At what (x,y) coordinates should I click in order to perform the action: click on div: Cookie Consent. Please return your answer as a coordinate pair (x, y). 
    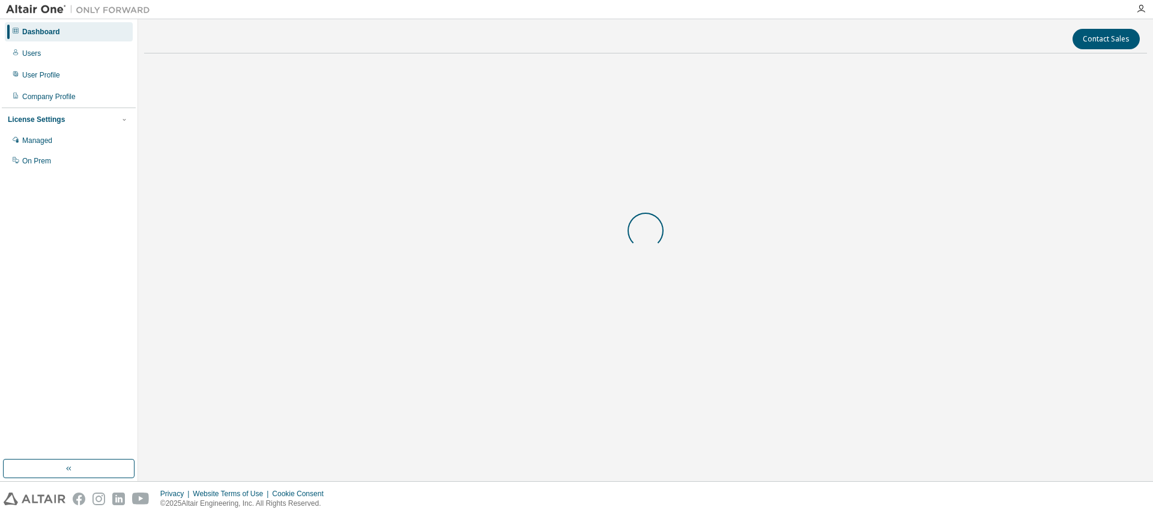
    Looking at the image, I should click on (301, 493).